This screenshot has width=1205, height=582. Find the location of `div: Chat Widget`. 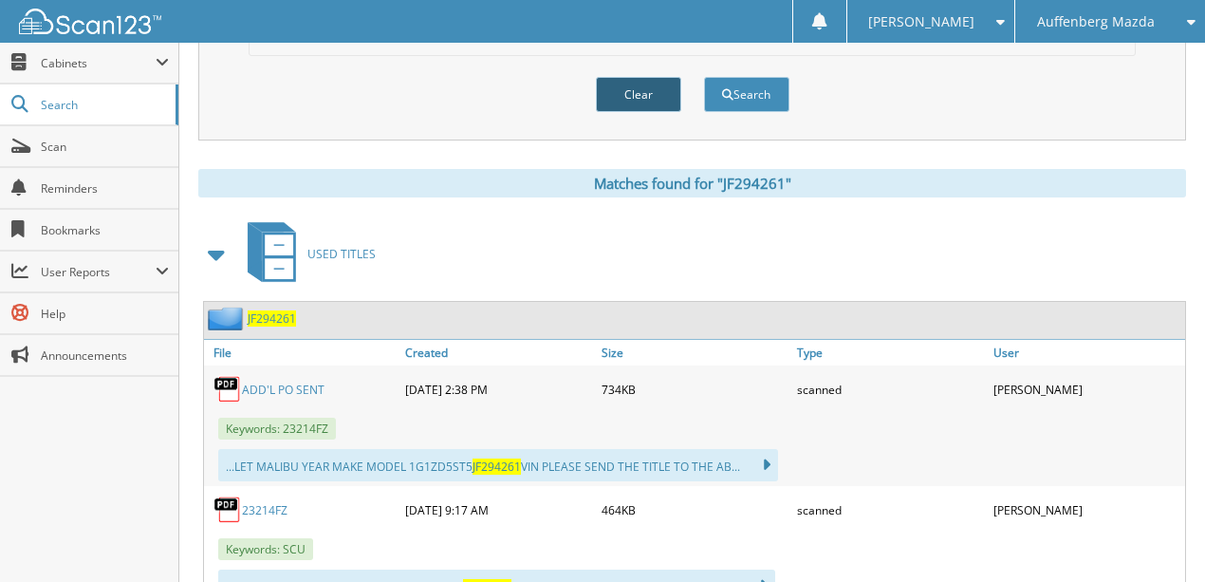

div: Chat Widget is located at coordinates (1158, 536).